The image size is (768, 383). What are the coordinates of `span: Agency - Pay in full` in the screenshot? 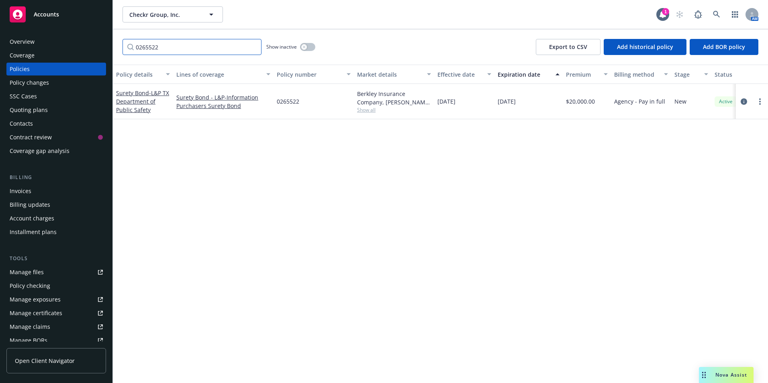 It's located at (639, 101).